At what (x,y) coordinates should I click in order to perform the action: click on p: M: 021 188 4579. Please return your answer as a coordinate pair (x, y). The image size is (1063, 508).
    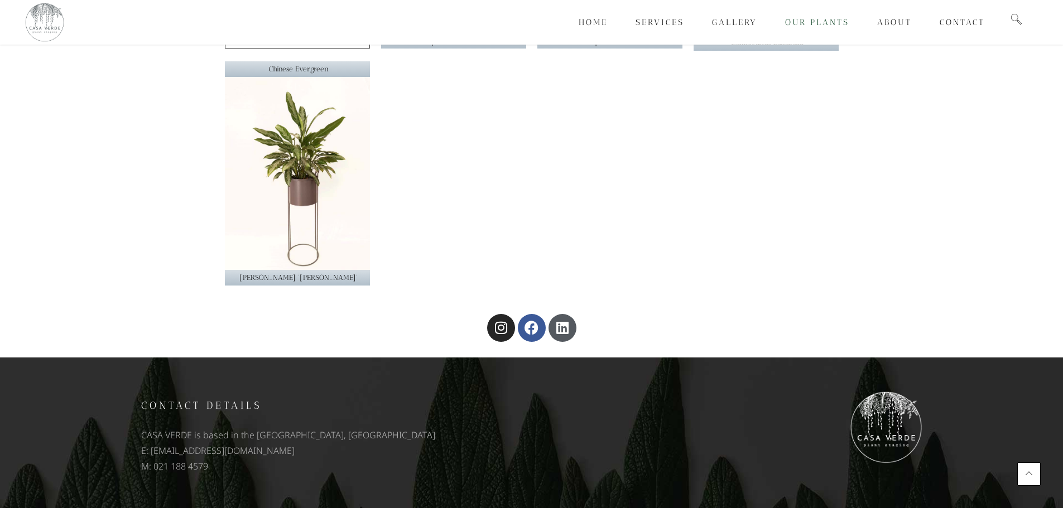
    Looking at the image, I should click on (334, 466).